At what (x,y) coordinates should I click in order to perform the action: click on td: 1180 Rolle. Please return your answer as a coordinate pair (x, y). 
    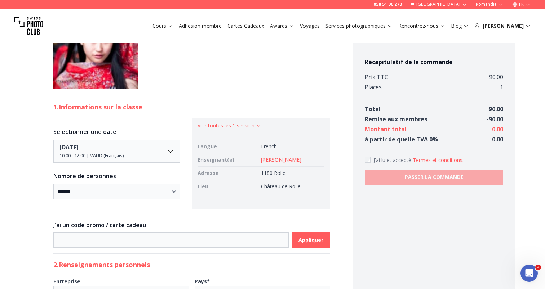
    Looking at the image, I should click on (291, 173).